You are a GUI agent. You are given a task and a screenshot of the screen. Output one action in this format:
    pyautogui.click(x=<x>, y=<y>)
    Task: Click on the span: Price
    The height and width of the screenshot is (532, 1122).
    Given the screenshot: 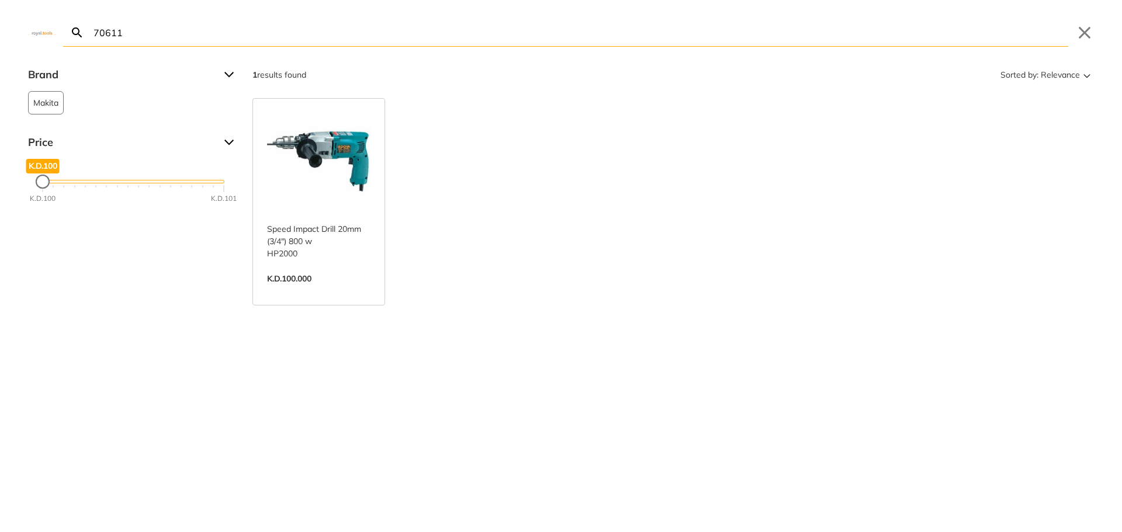 What is the action you would take?
    pyautogui.click(x=122, y=143)
    